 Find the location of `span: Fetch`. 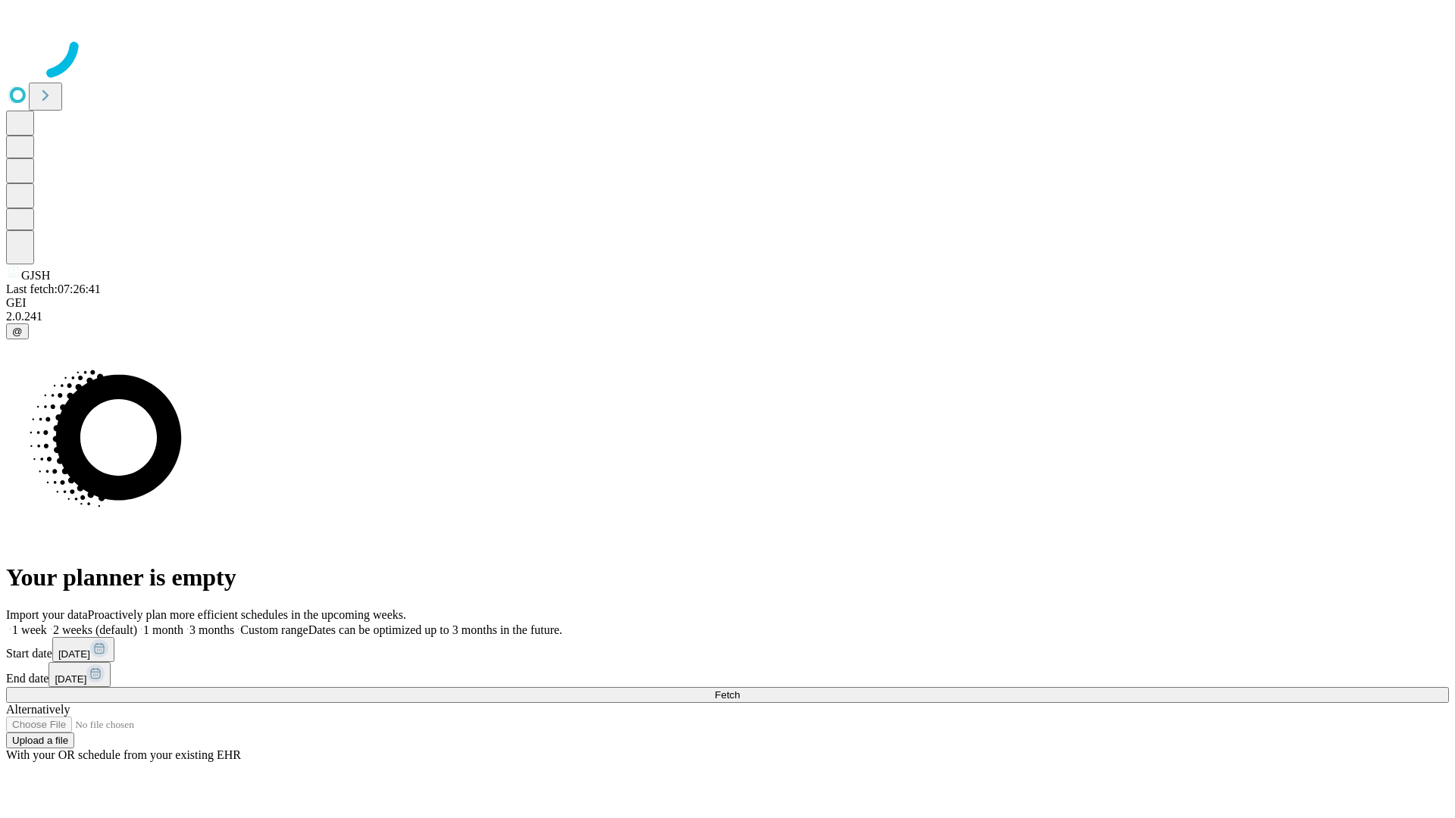

span: Fetch is located at coordinates (727, 695).